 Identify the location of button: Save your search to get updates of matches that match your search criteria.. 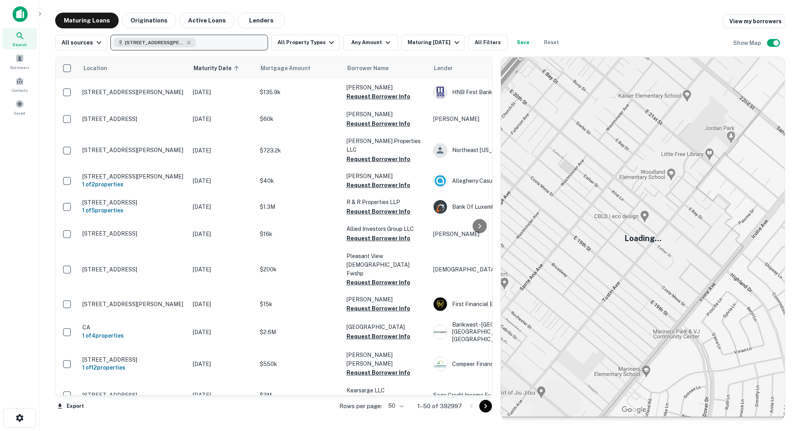
(523, 43).